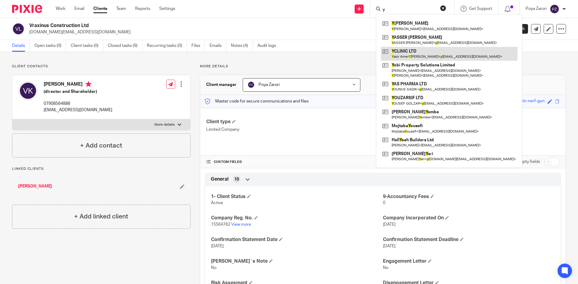  I want to click on h4: CUSTOM FIELDS, so click(294, 162).